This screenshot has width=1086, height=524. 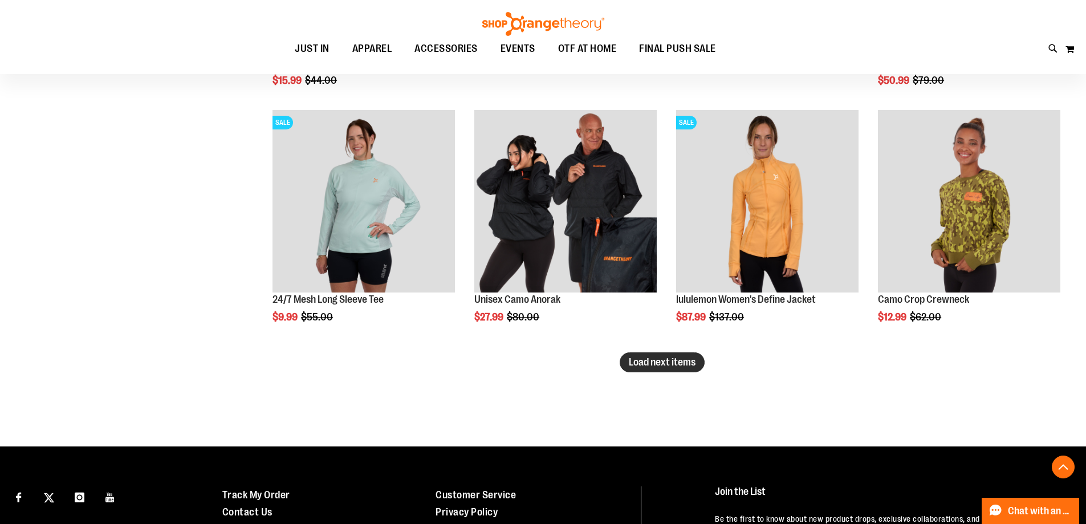 I want to click on a: Product image for Camo Crop Crewneck, so click(x=969, y=202).